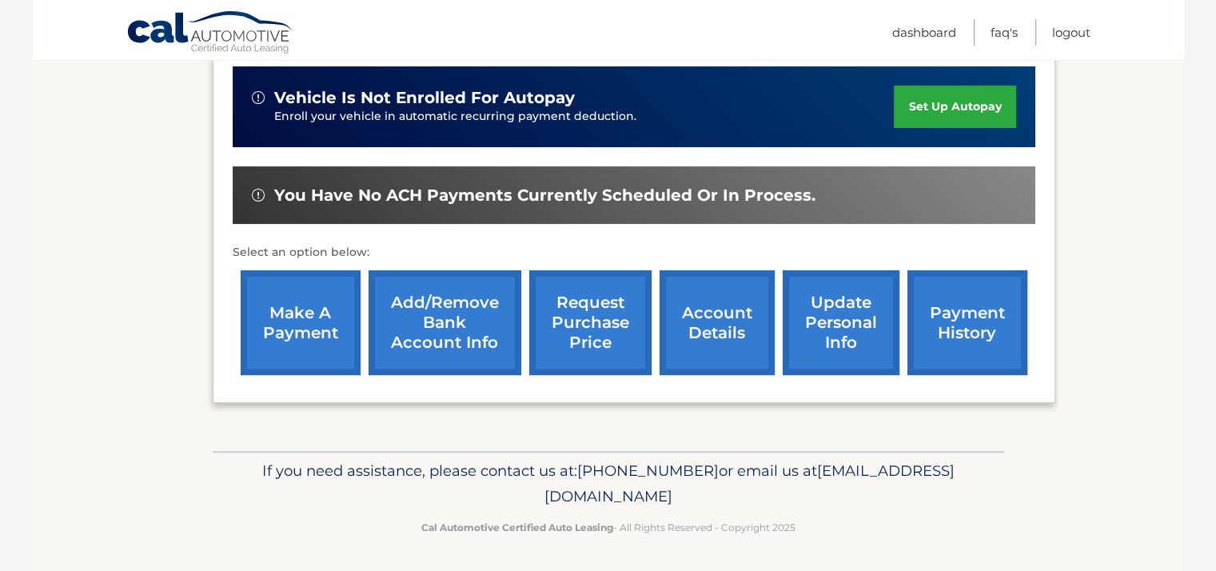 The width and height of the screenshot is (1216, 571). I want to click on a: set up autopay, so click(955, 106).